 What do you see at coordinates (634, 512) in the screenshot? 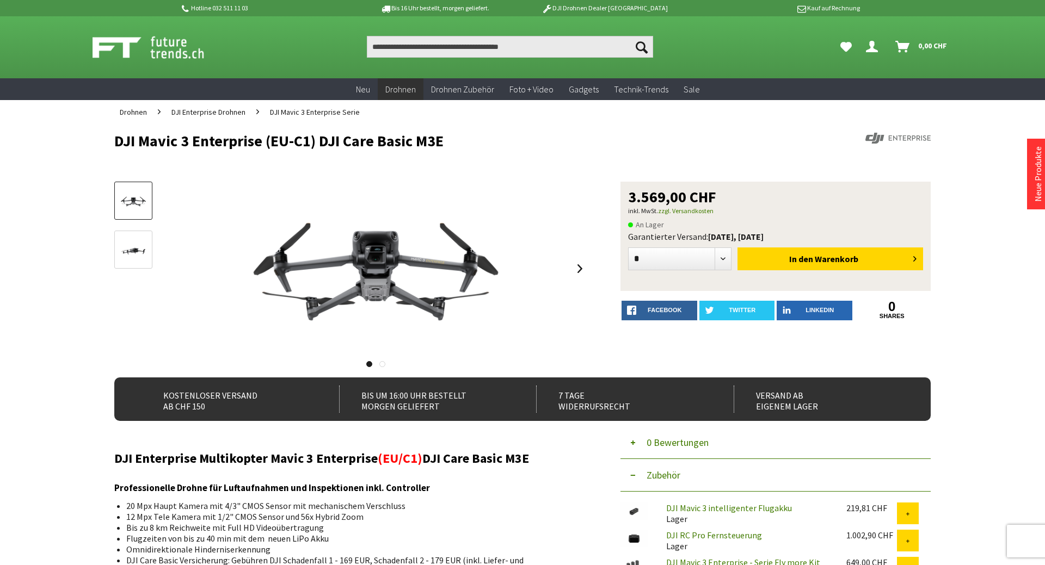
I see `img: DJI Mavic 3 intelligenter Flugakku` at bounding box center [634, 512].